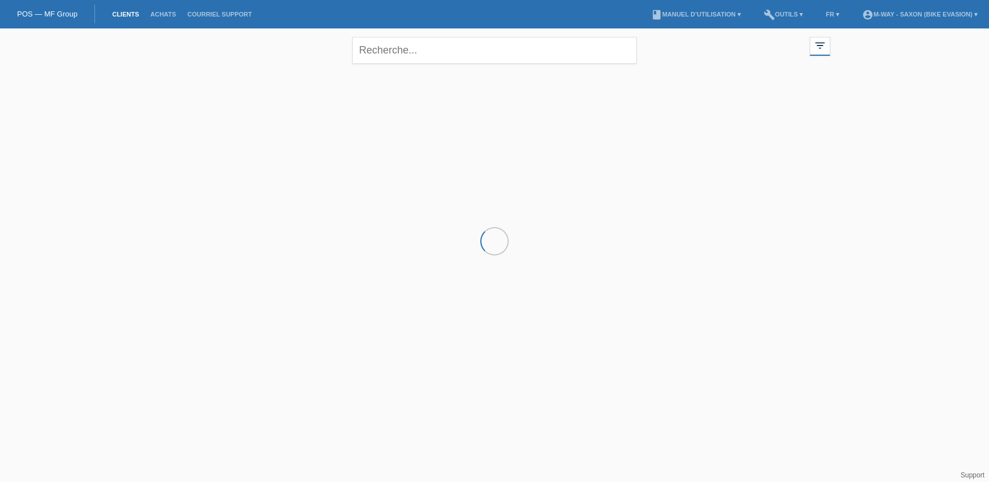 The image size is (989, 482). Describe the element at coordinates (47, 14) in the screenshot. I see `a: POS — MF Group` at that location.